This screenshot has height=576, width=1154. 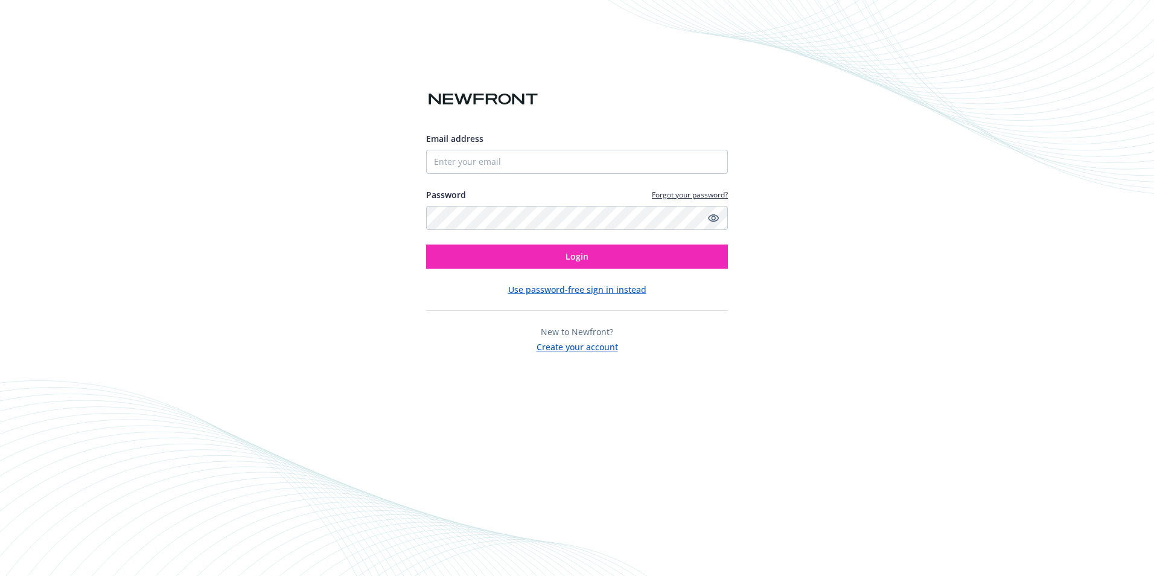 I want to click on input: Enter your password, so click(x=577, y=218).